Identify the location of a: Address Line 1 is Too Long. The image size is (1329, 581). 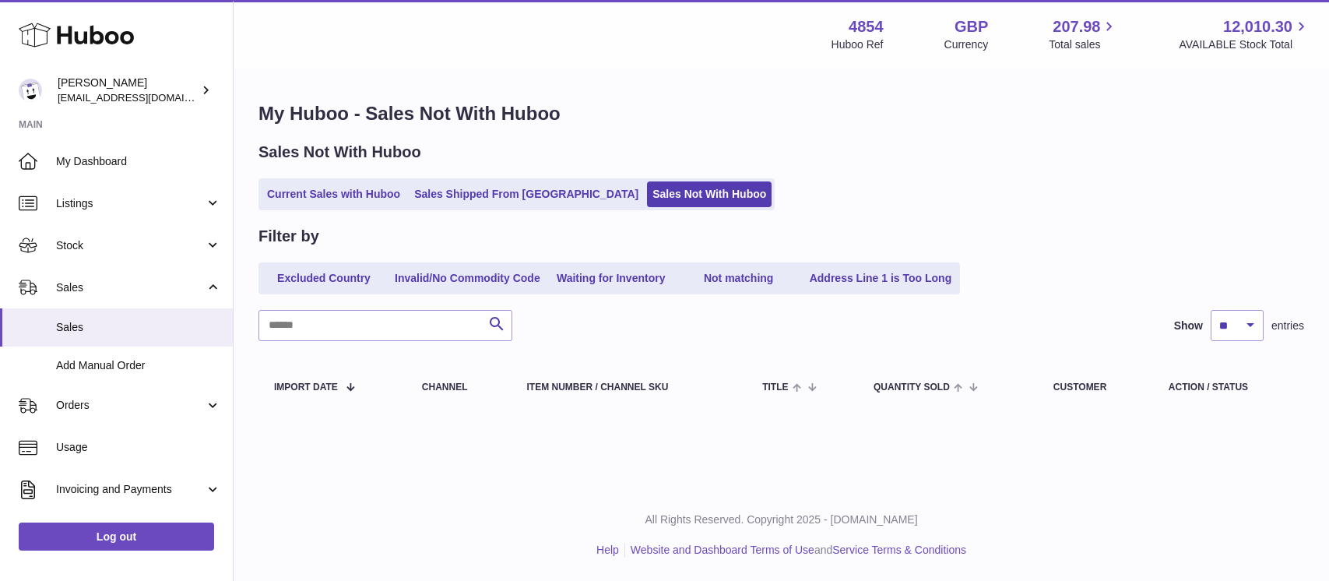
(881, 278).